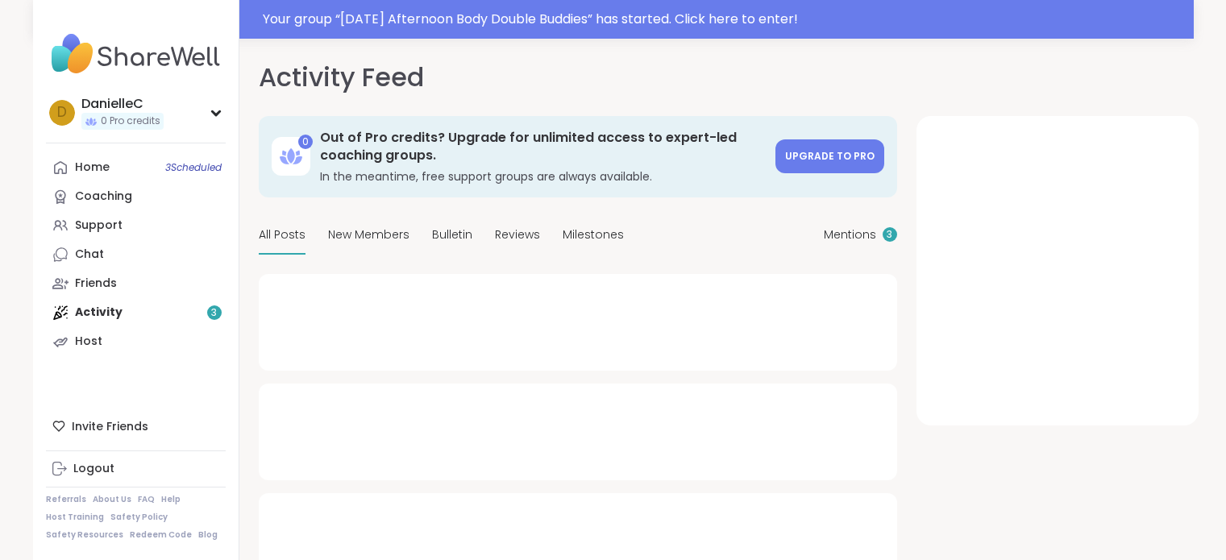 The width and height of the screenshot is (1226, 560). Describe the element at coordinates (452, 235) in the screenshot. I see `span: Bulletin` at that location.